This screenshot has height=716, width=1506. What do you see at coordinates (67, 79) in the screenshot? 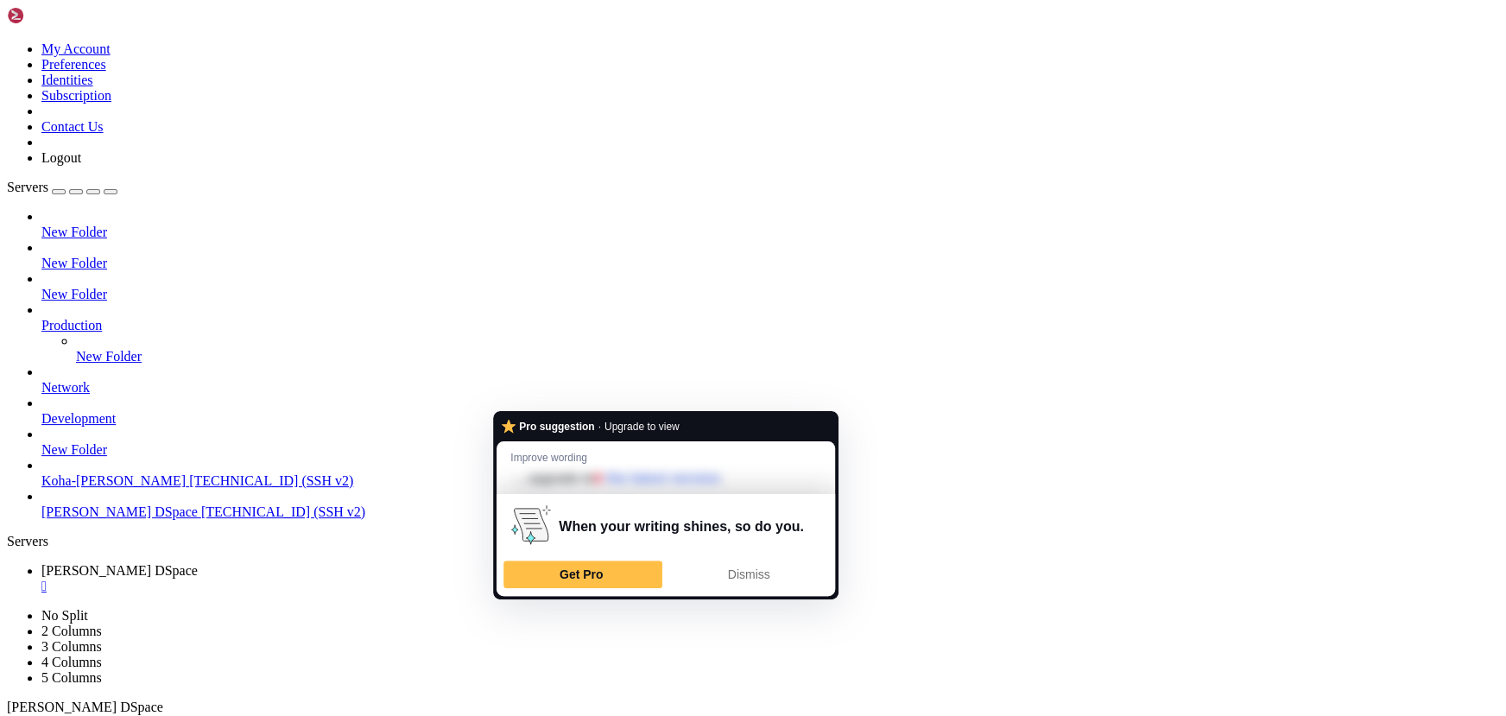
I see `a: Identities` at bounding box center [67, 79].